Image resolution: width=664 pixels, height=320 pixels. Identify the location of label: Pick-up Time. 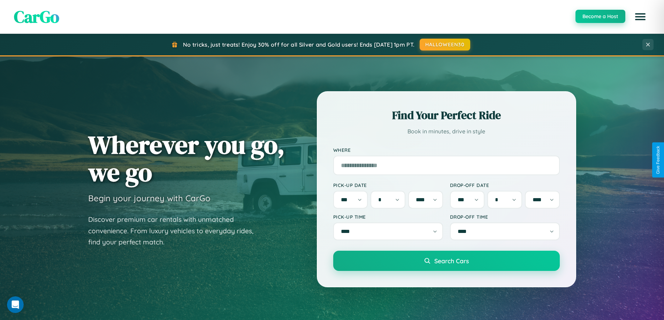
(388, 217).